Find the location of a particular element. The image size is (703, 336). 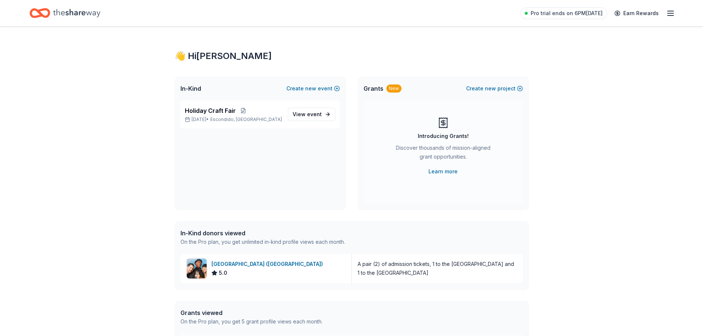

span: View is located at coordinates (307, 114).